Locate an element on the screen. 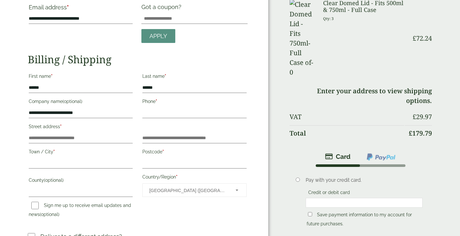 This screenshot has height=236, width=460. bdi: 179.79 is located at coordinates (420, 133).